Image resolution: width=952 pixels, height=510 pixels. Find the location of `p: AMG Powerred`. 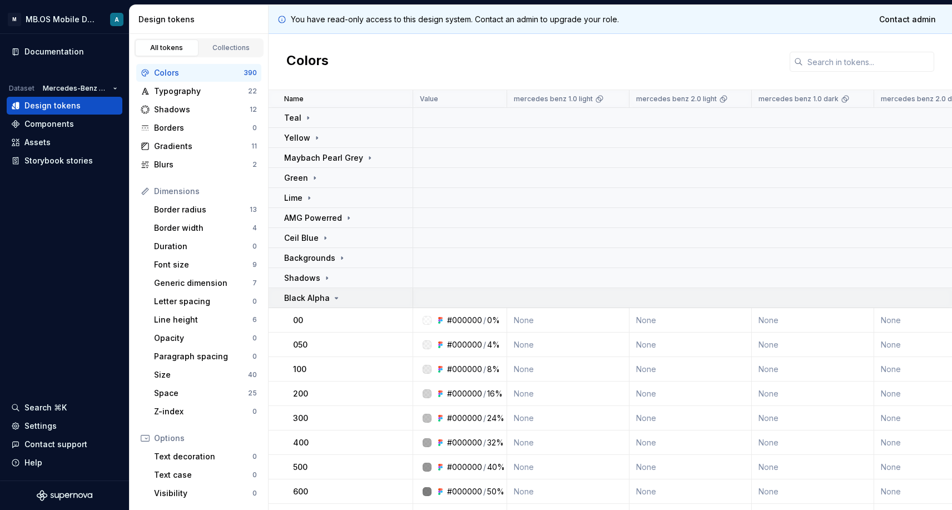

p: AMG Powerred is located at coordinates (313, 218).